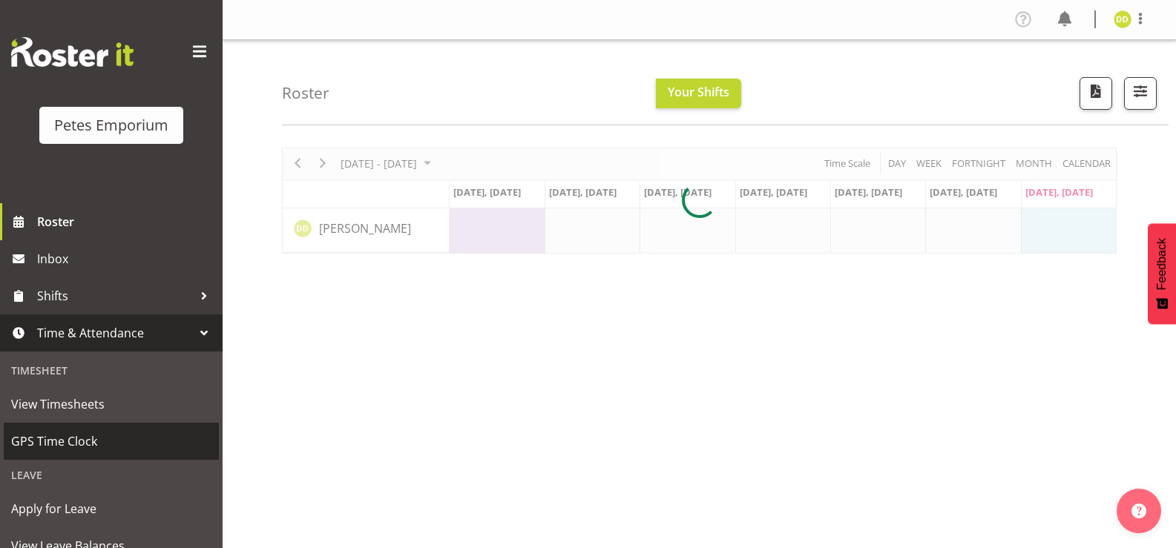 The width and height of the screenshot is (1176, 548). Describe the element at coordinates (111, 370) in the screenshot. I see `div: Timesheet` at that location.